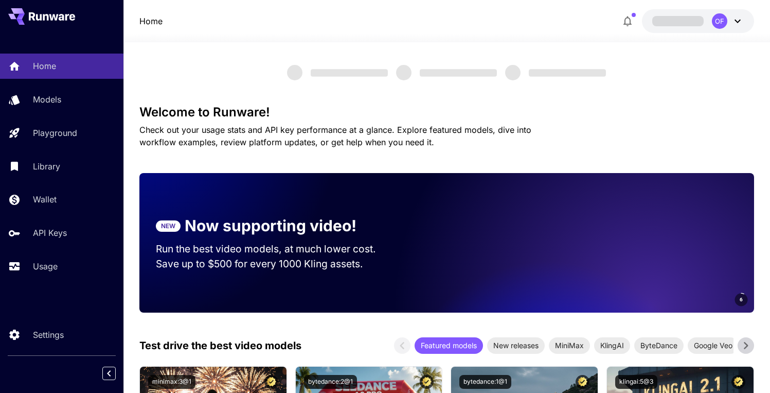 The height and width of the screenshot is (393, 770). I want to click on p: NEW, so click(168, 226).